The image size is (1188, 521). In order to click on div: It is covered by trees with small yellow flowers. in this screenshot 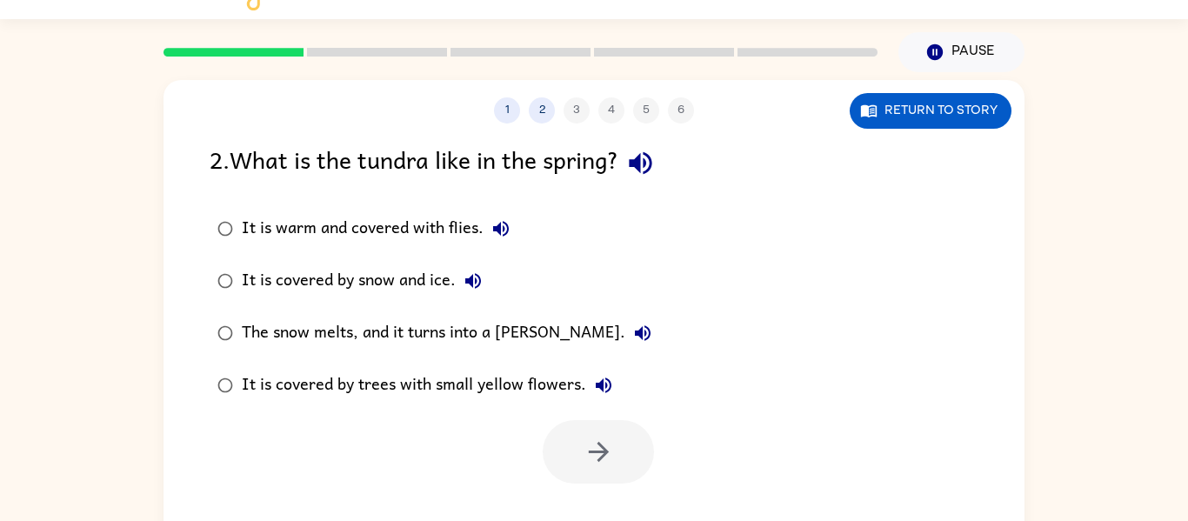, I will do `click(431, 385)`.